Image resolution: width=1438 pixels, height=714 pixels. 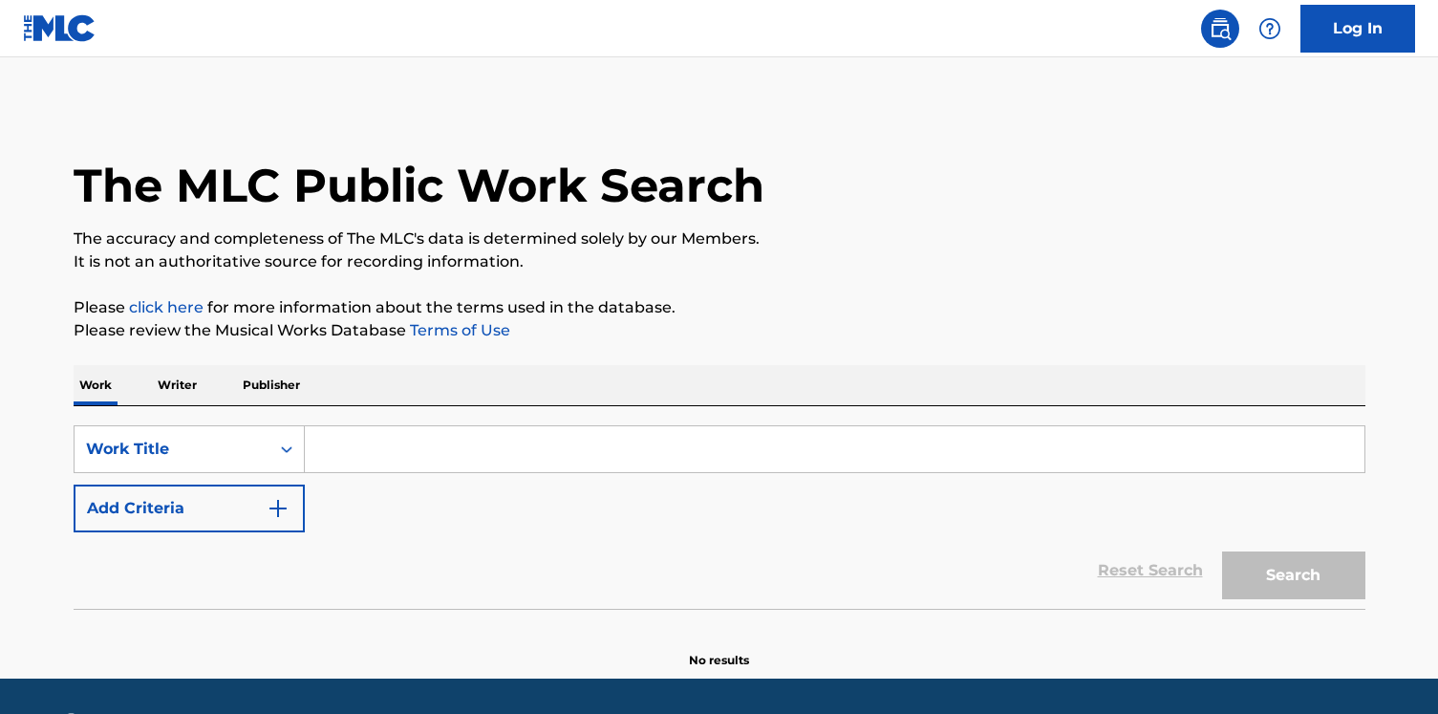 What do you see at coordinates (720, 239) in the screenshot?
I see `p: The accuracy and completeness of The MLC's data is determined solely by our Members.` at bounding box center [720, 239].